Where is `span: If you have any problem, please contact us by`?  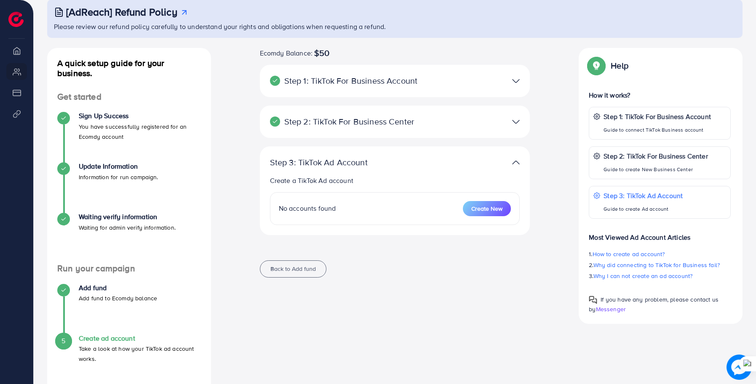
span: If you have any problem, please contact us by is located at coordinates (653, 304).